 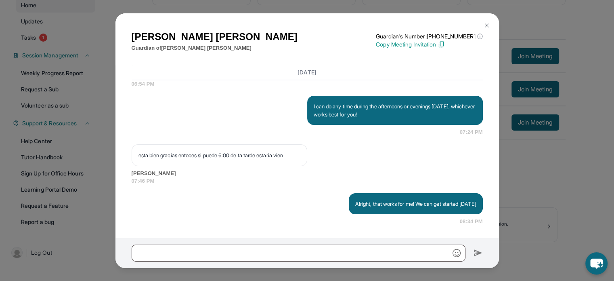 I want to click on img: Emoji, so click(x=457, y=253).